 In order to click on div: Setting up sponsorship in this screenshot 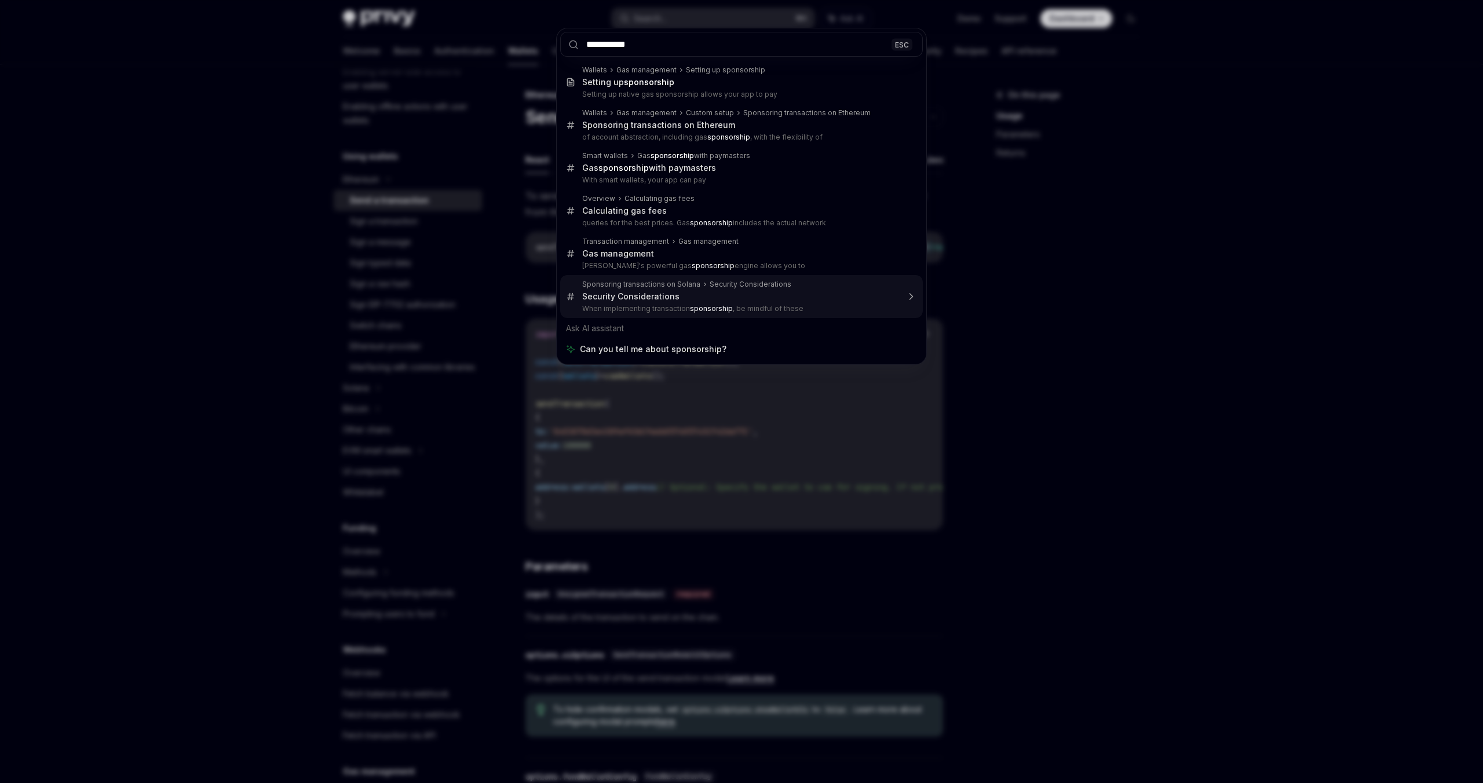, I will do `click(725, 70)`.